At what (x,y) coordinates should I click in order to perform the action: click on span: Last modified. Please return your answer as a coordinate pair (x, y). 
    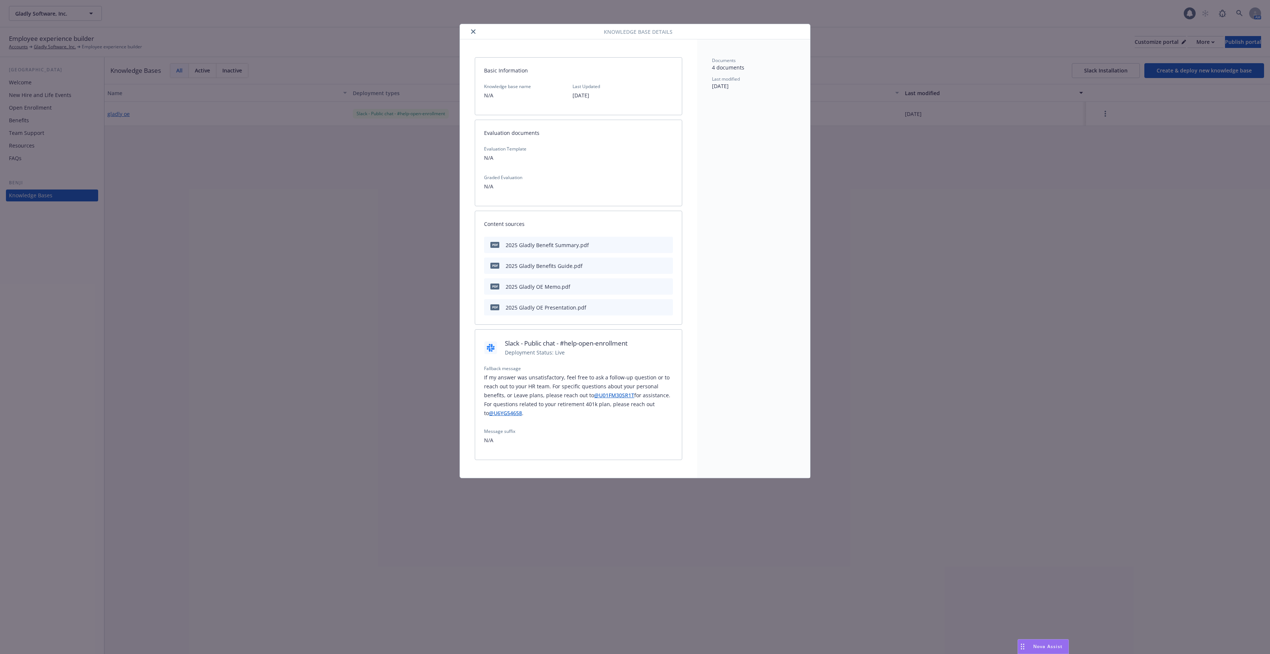
    Looking at the image, I should click on (726, 79).